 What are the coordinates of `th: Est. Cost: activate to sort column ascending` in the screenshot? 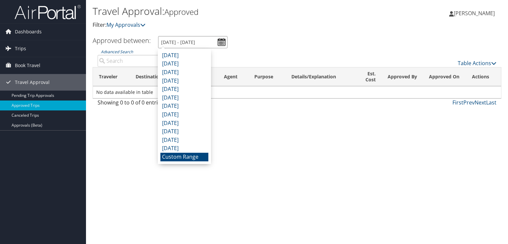 It's located at (367, 77).